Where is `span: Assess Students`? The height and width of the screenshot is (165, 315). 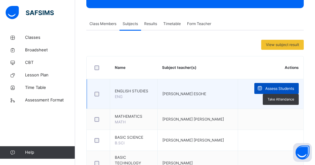 span: Assess Students is located at coordinates (280, 89).